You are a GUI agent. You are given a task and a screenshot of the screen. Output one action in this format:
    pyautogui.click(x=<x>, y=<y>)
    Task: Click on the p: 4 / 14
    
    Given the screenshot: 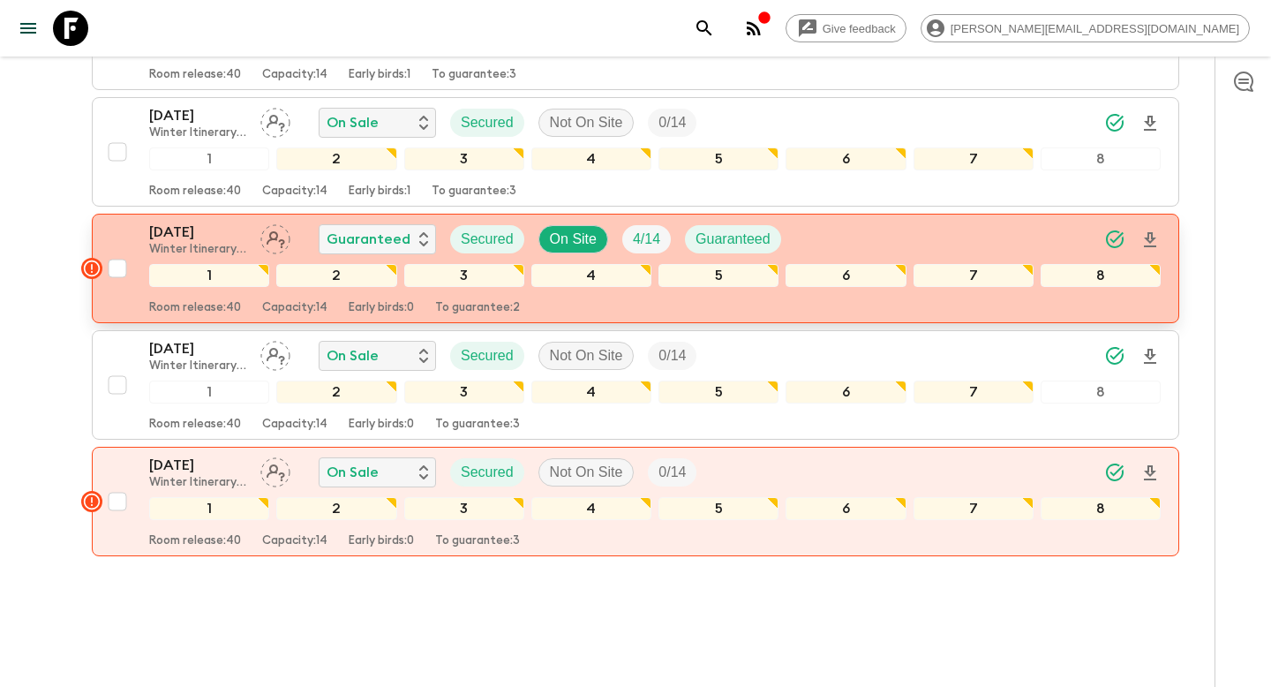 What is the action you would take?
    pyautogui.click(x=646, y=239)
    